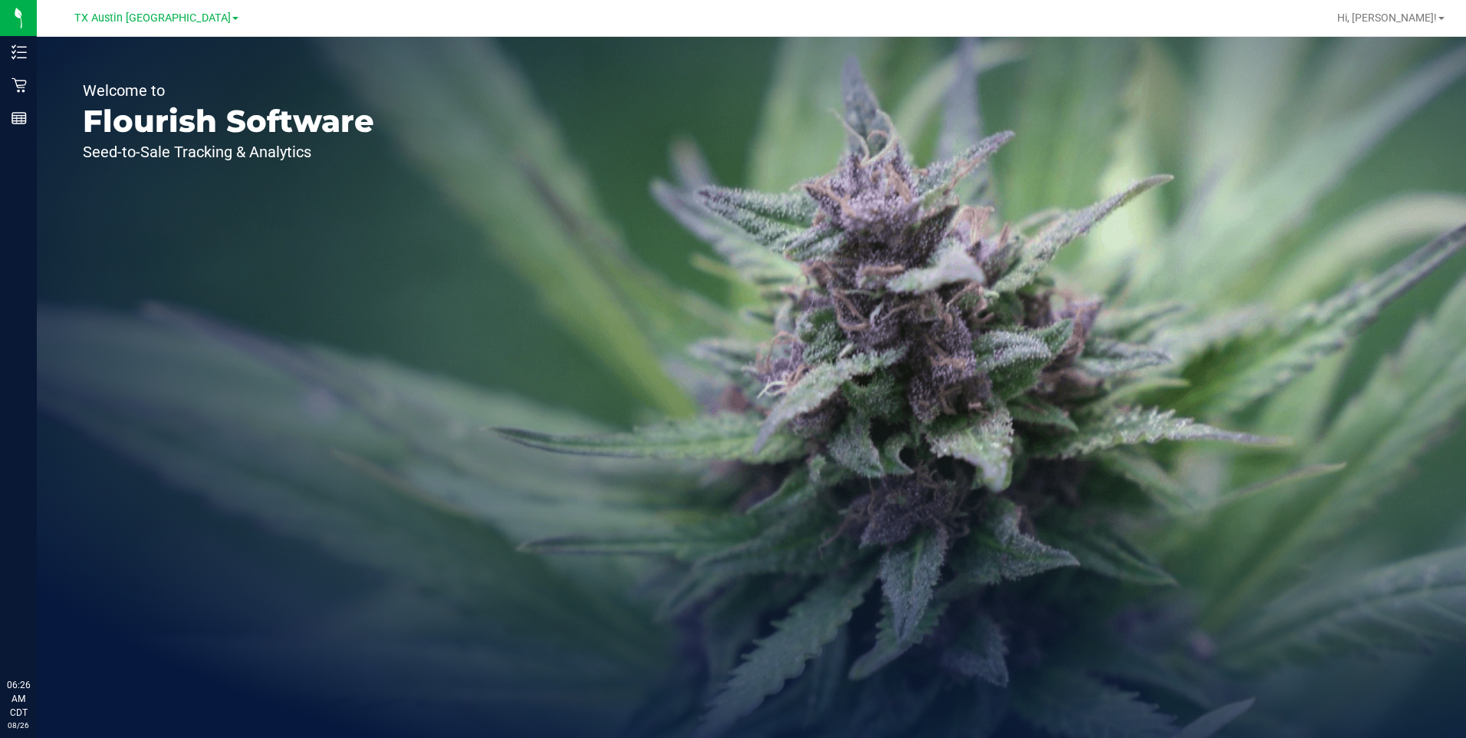 Image resolution: width=1466 pixels, height=738 pixels. What do you see at coordinates (19, 118) in the screenshot?
I see `inline-svg: Reports` at bounding box center [19, 118].